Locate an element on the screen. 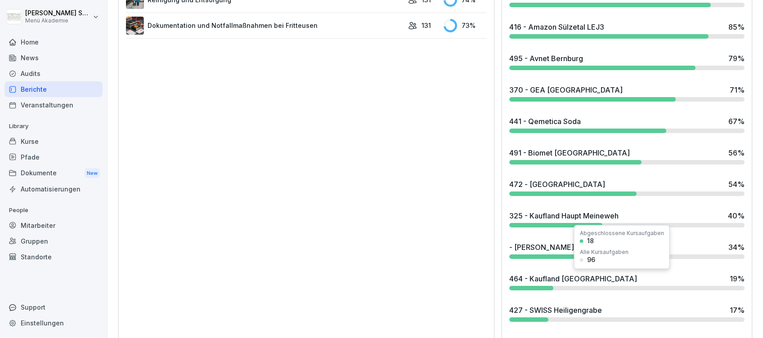  div: 416 - Amazon Sülzetal LEJ3 is located at coordinates (556, 27).